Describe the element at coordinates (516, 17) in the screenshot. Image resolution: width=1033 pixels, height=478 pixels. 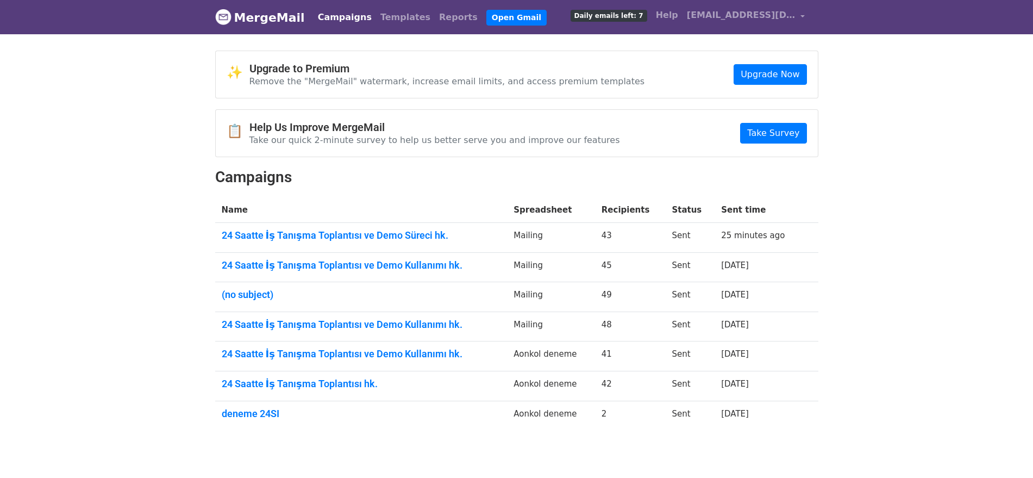
I see `a: Open Gmail` at that location.